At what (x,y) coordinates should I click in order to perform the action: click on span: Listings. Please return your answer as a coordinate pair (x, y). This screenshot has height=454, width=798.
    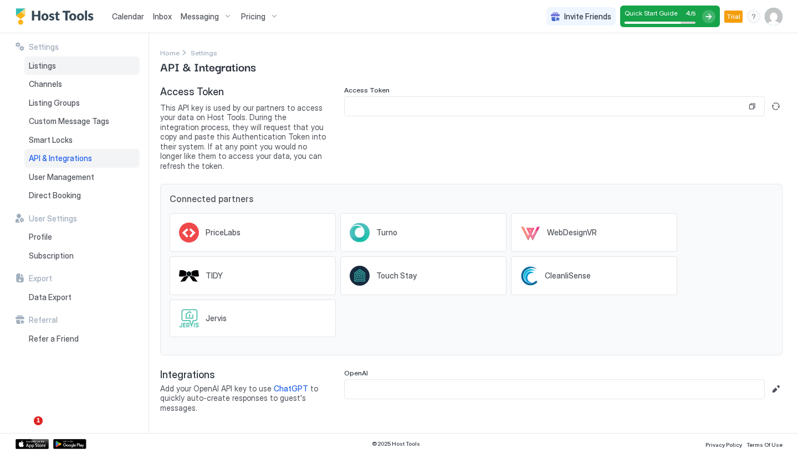
    Looking at the image, I should click on (42, 66).